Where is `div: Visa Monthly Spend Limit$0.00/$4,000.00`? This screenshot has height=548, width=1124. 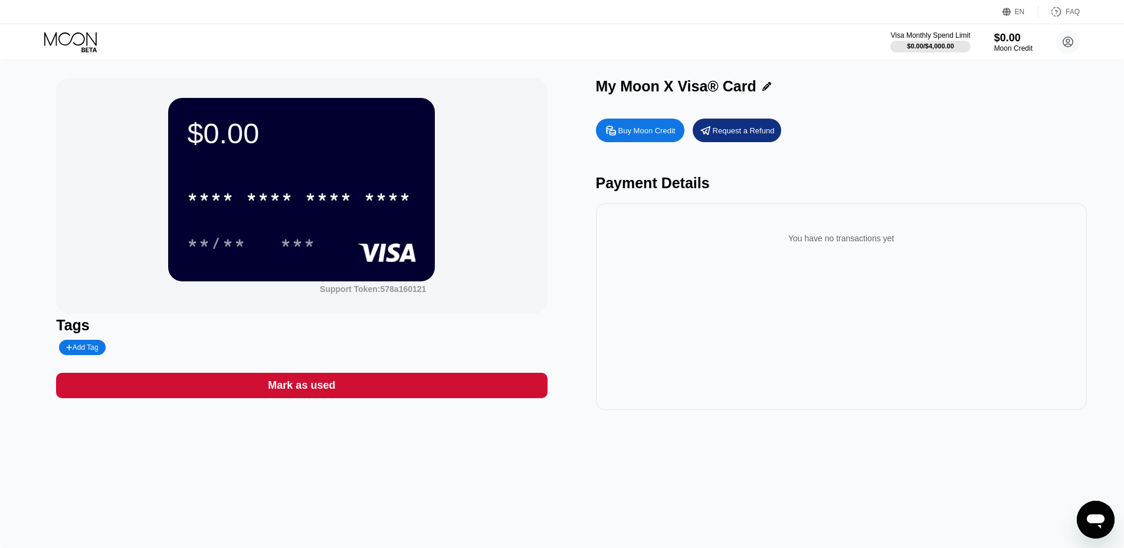
div: Visa Monthly Spend Limit$0.00/$4,000.00 is located at coordinates (930, 42).